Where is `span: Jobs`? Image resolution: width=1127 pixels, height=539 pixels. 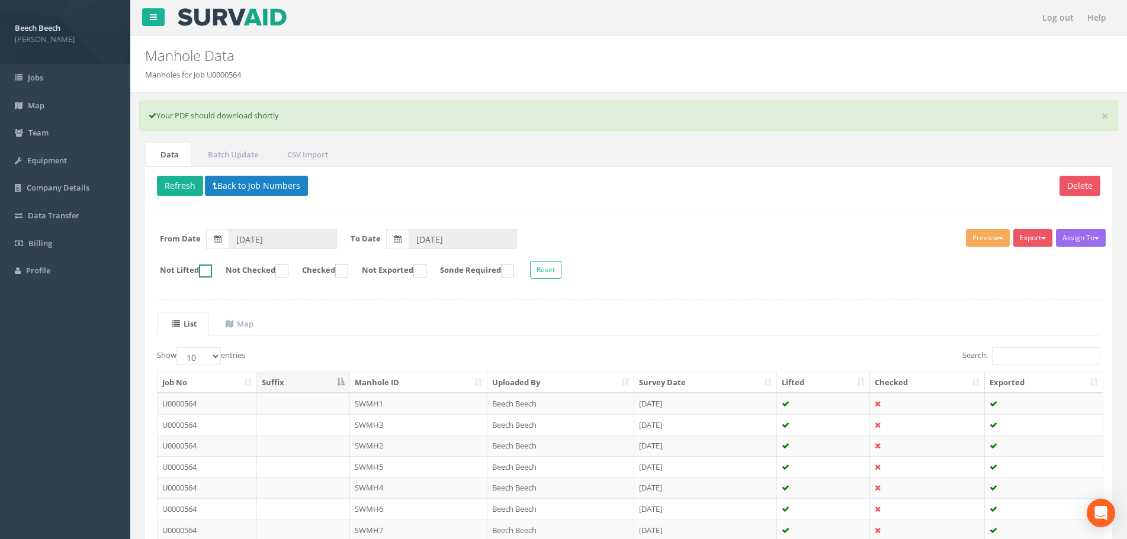 span: Jobs is located at coordinates (36, 78).